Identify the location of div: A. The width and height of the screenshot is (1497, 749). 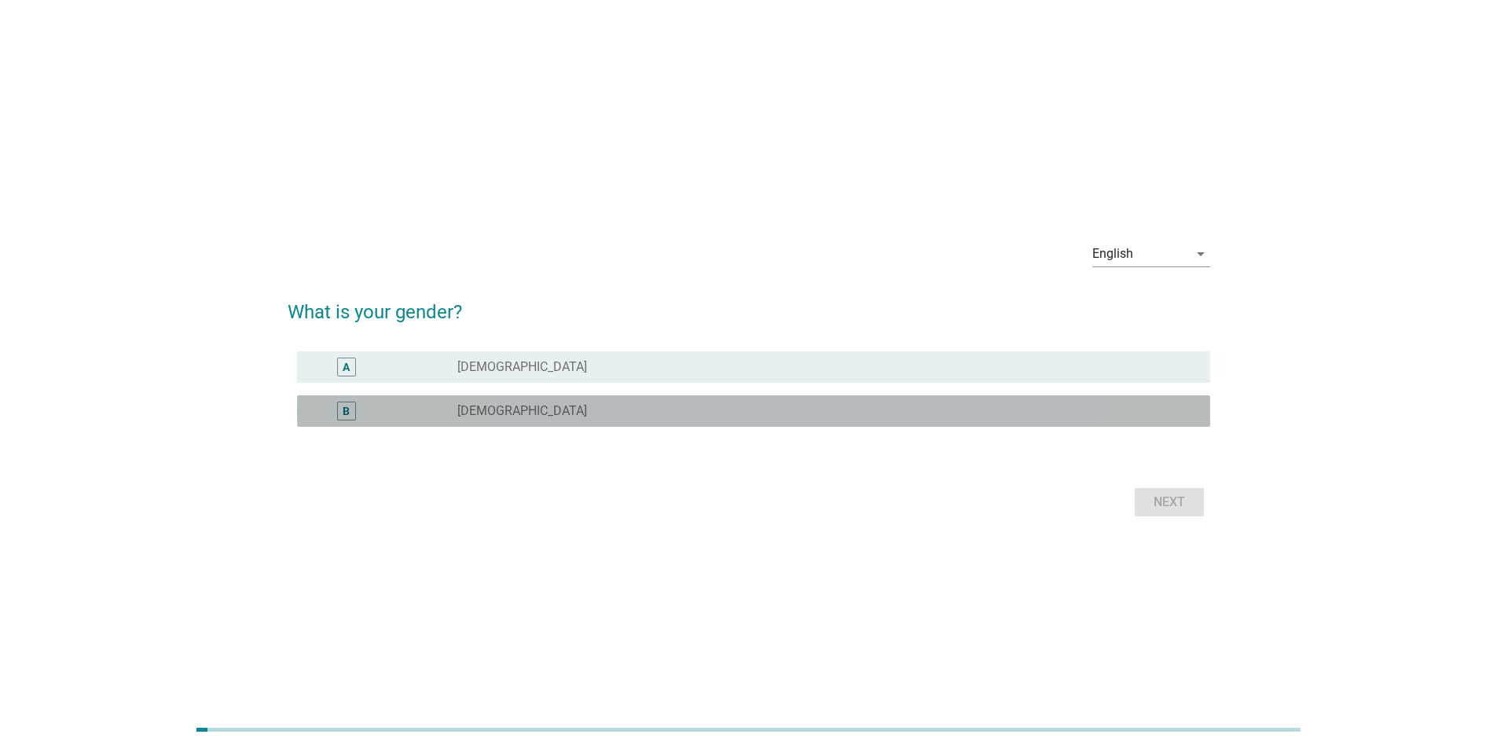
(346, 366).